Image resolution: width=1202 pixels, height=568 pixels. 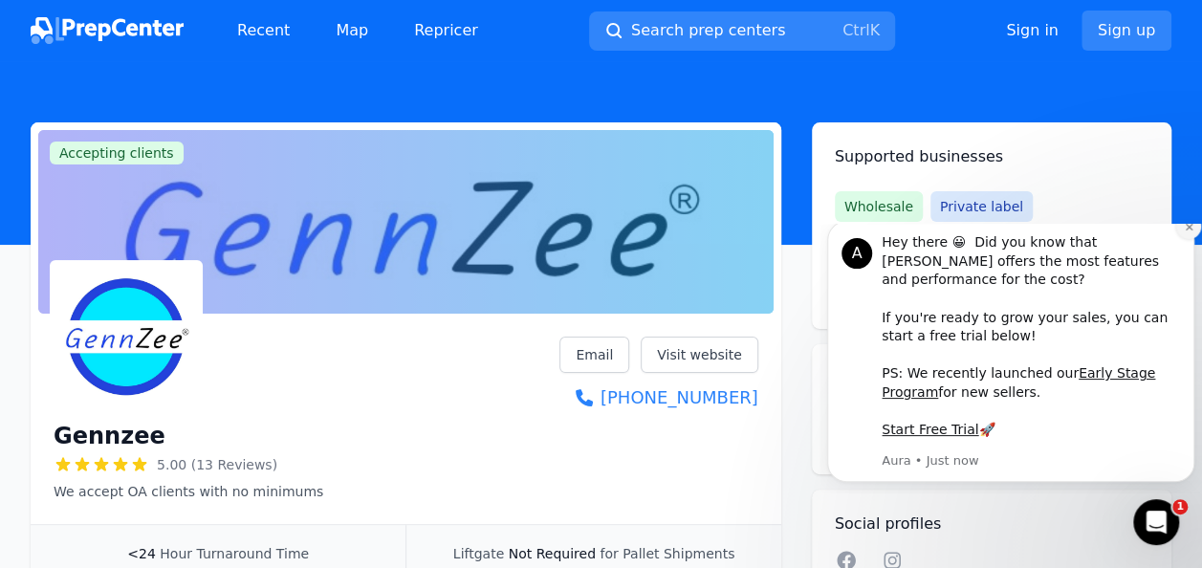 I want to click on a: Start Free Trial, so click(x=110, y=206).